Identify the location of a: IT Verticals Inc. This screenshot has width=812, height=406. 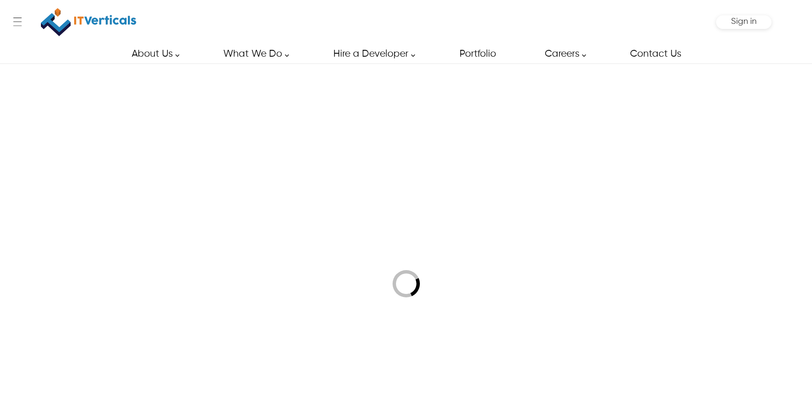
(89, 22).